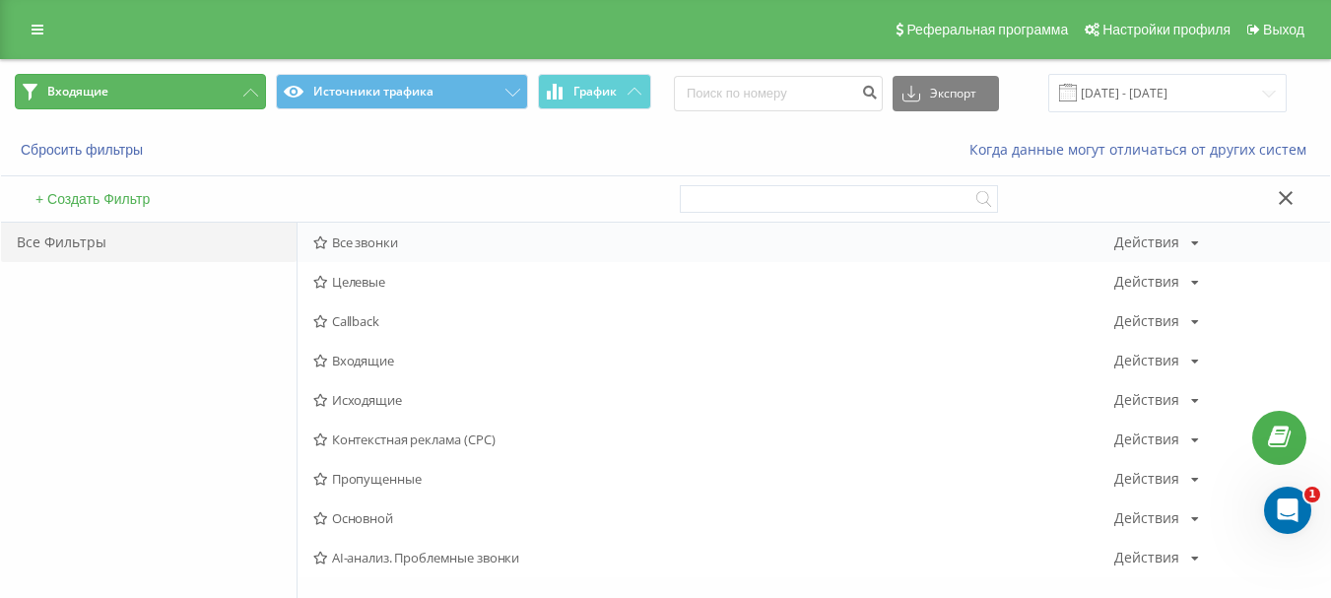  Describe the element at coordinates (946, 94) in the screenshot. I see `button: Экспорт` at that location.